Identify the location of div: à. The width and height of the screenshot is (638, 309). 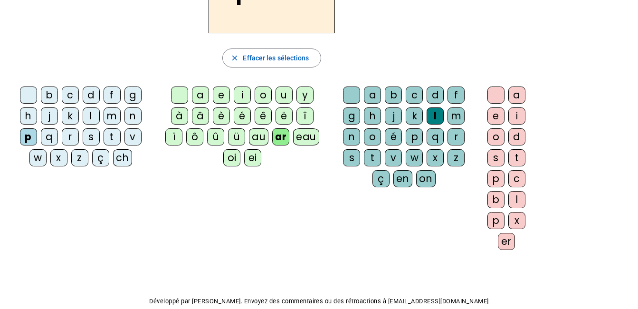
(180, 116).